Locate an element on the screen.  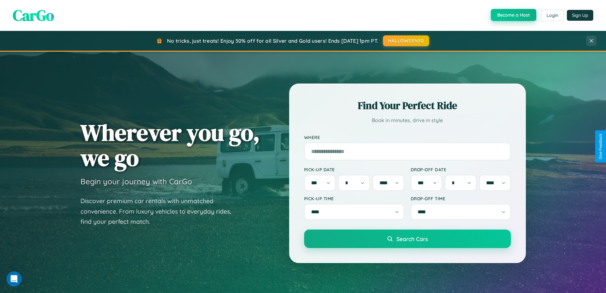
label: Pick-up Date is located at coordinates (354, 169).